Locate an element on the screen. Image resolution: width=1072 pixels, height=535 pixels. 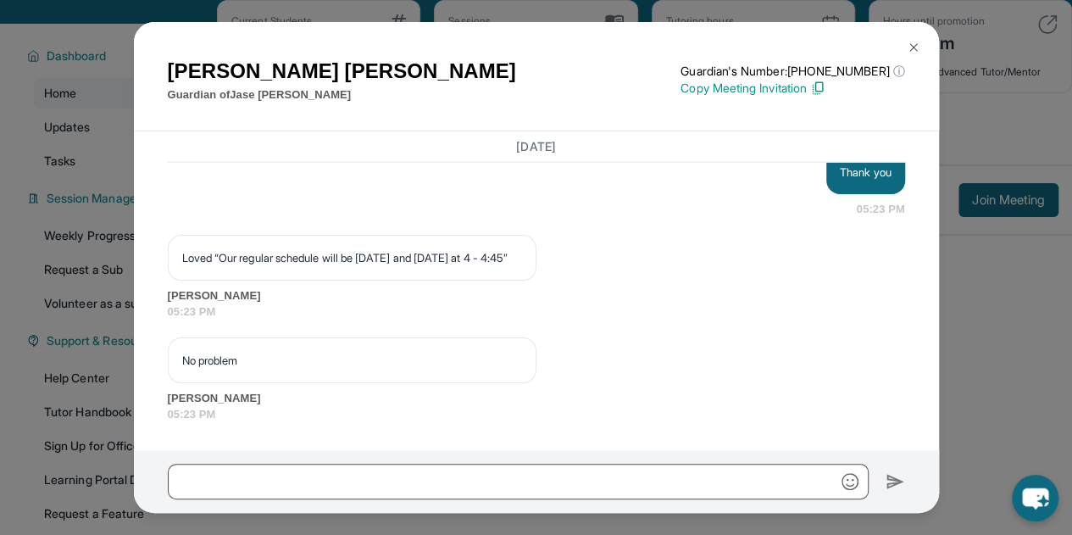
img: Close Icon is located at coordinates (913, 47).